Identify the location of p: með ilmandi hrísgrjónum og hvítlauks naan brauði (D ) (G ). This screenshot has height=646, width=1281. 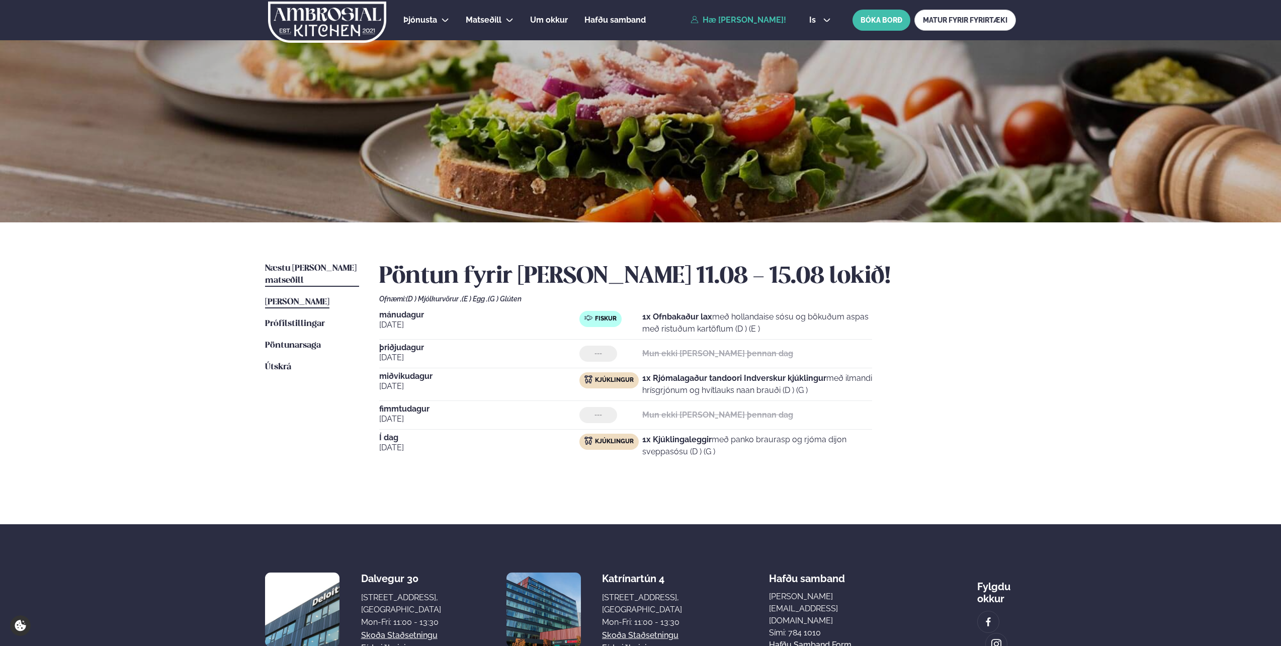
(757, 384).